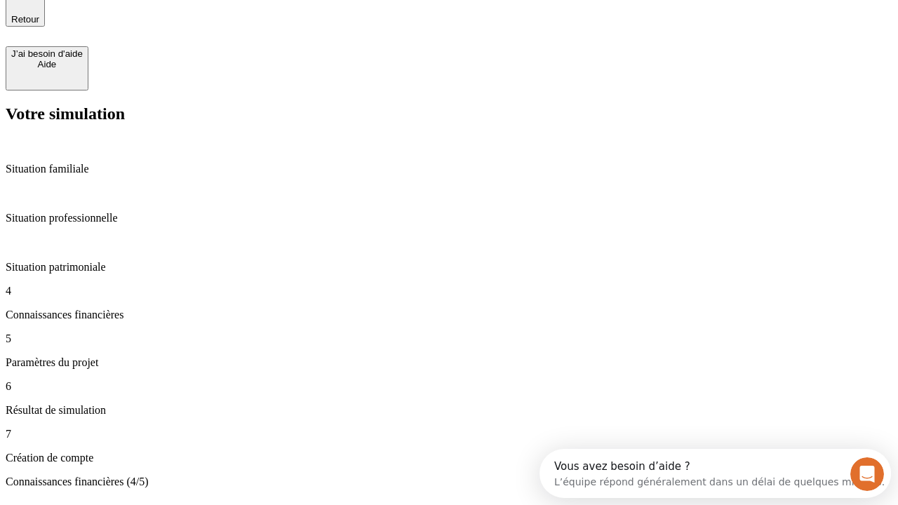 Image resolution: width=898 pixels, height=505 pixels. What do you see at coordinates (47, 68) in the screenshot?
I see `button: J’ai besoin d'aideAide` at bounding box center [47, 68].